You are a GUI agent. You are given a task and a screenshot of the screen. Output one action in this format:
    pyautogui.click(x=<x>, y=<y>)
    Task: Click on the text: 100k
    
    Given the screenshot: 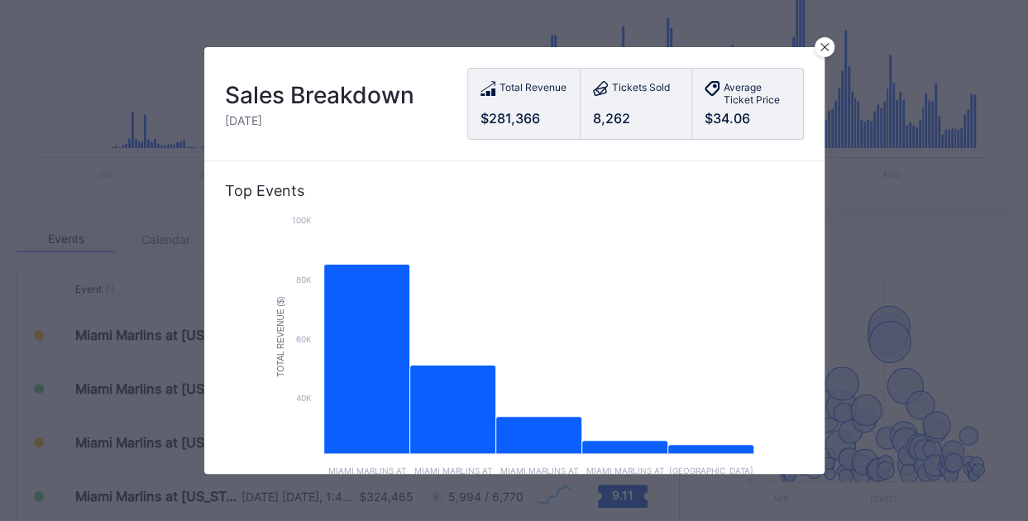 What is the action you would take?
    pyautogui.click(x=302, y=220)
    